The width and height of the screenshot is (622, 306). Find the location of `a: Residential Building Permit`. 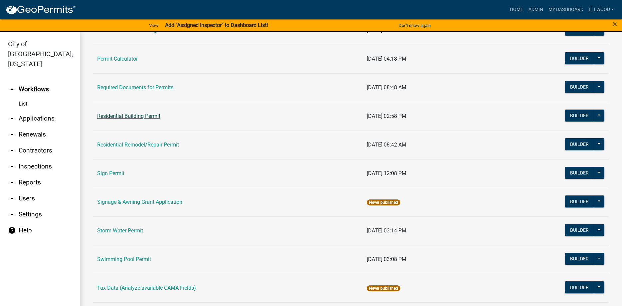

a: Residential Building Permit is located at coordinates (129, 116).